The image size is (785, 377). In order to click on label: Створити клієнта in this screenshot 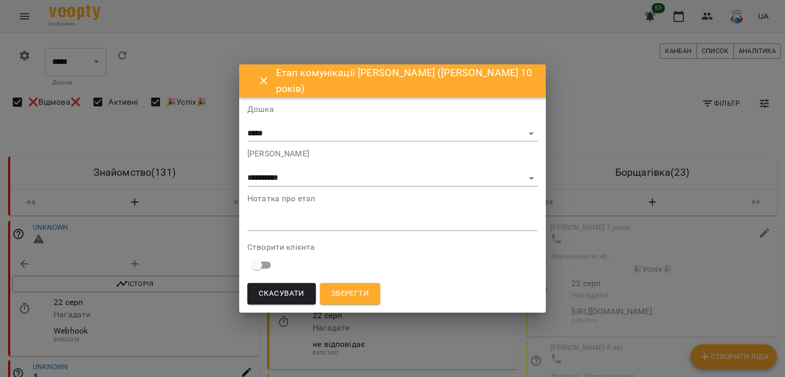, I will do `click(393, 247)`.